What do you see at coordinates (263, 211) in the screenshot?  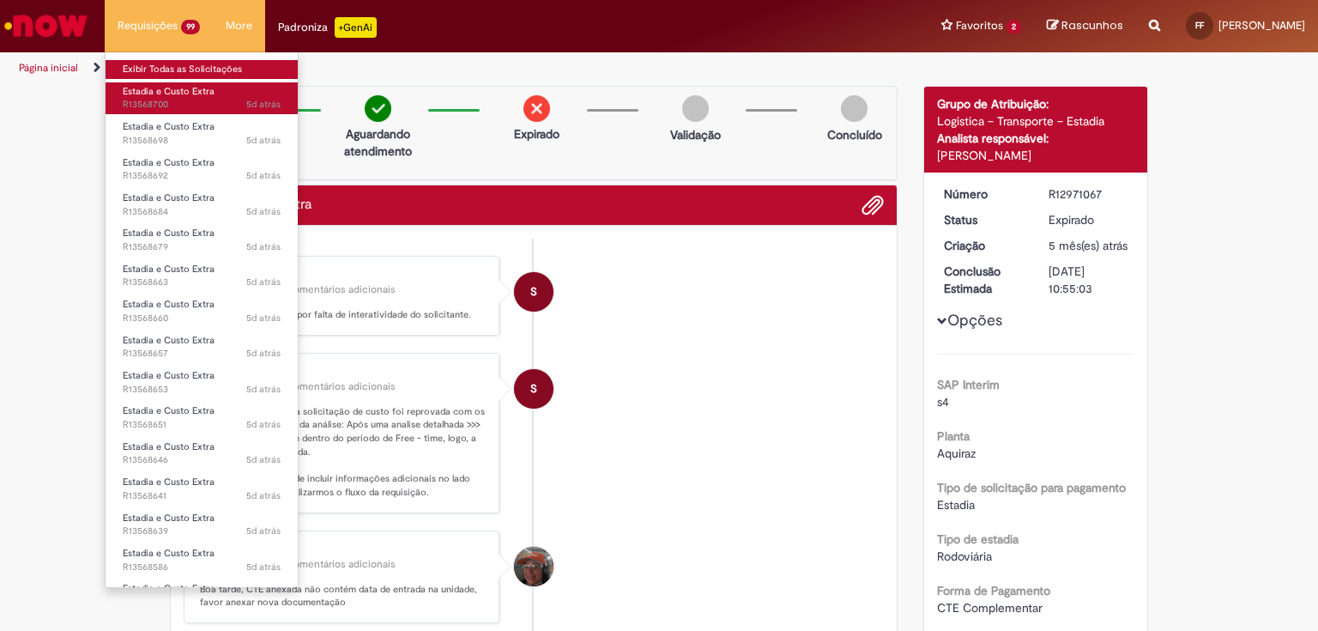 I see `time: 25/09/2025 20:25:50` at bounding box center [263, 211].